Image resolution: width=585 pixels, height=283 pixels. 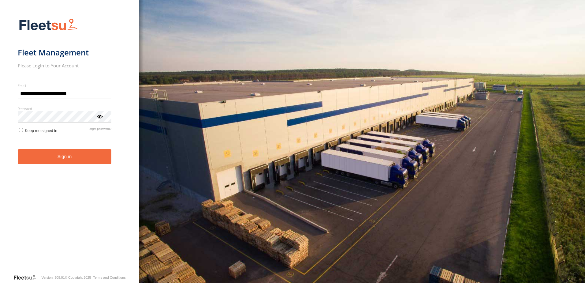 What do you see at coordinates (65, 52) in the screenshot?
I see `h1: Fleet Management` at bounding box center [65, 52].